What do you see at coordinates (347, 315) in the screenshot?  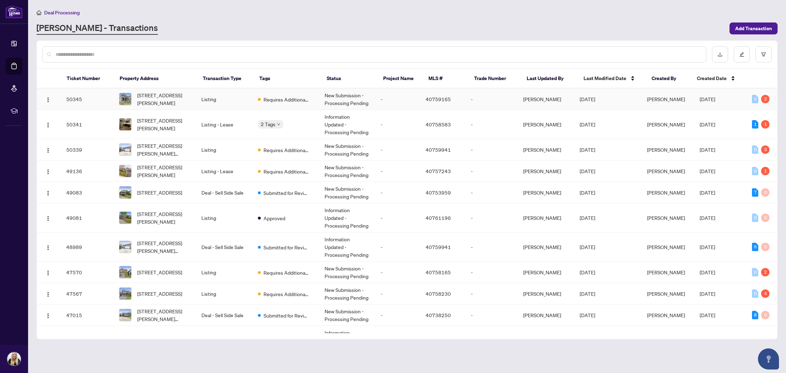 I see `td: New Submission - Processing Pending` at bounding box center [347, 315].